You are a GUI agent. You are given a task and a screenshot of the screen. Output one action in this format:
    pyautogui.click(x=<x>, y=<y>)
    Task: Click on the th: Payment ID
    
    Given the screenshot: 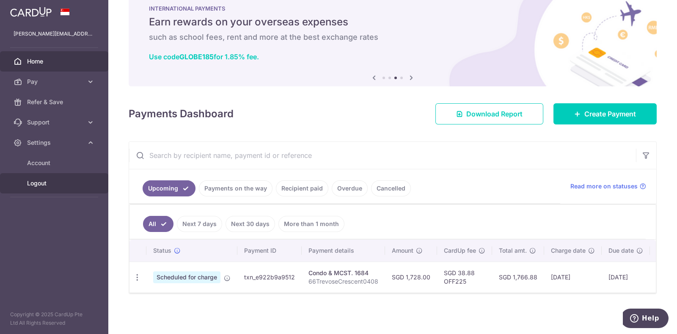 What is the action you would take?
    pyautogui.click(x=270, y=251)
    